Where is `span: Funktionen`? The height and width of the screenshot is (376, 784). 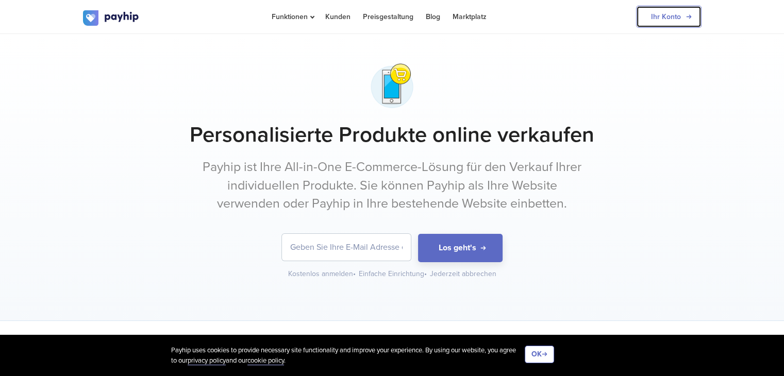 span: Funktionen is located at coordinates (292, 16).